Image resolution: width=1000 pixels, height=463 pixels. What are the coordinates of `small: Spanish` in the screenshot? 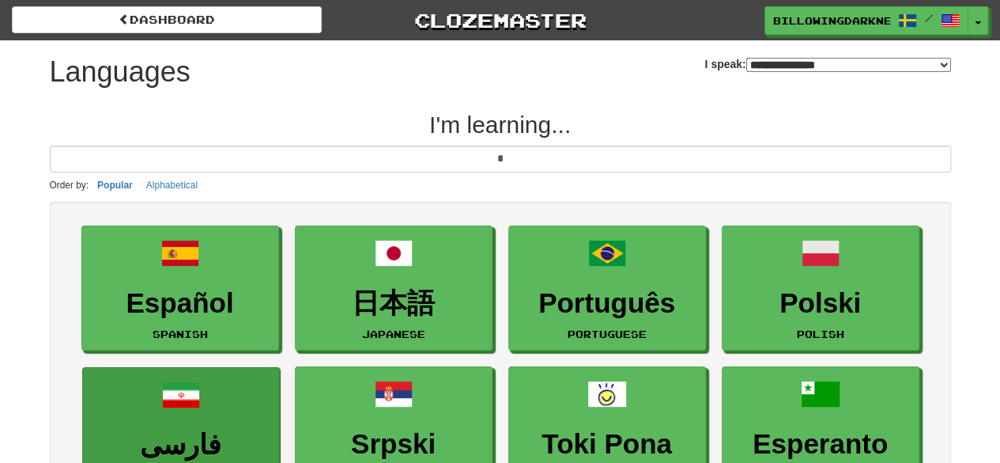 It's located at (180, 334).